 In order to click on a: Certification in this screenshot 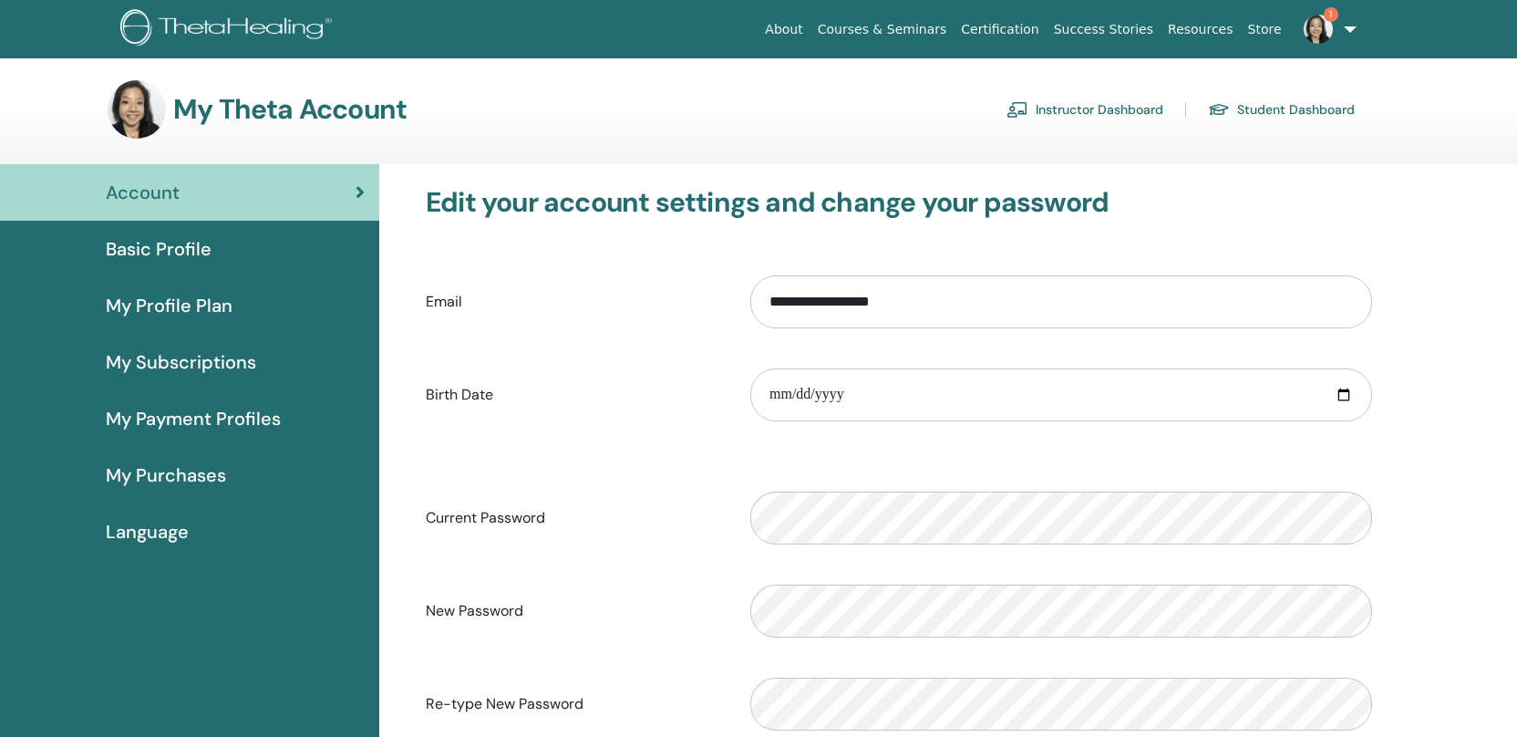, I will do `click(999, 29)`.